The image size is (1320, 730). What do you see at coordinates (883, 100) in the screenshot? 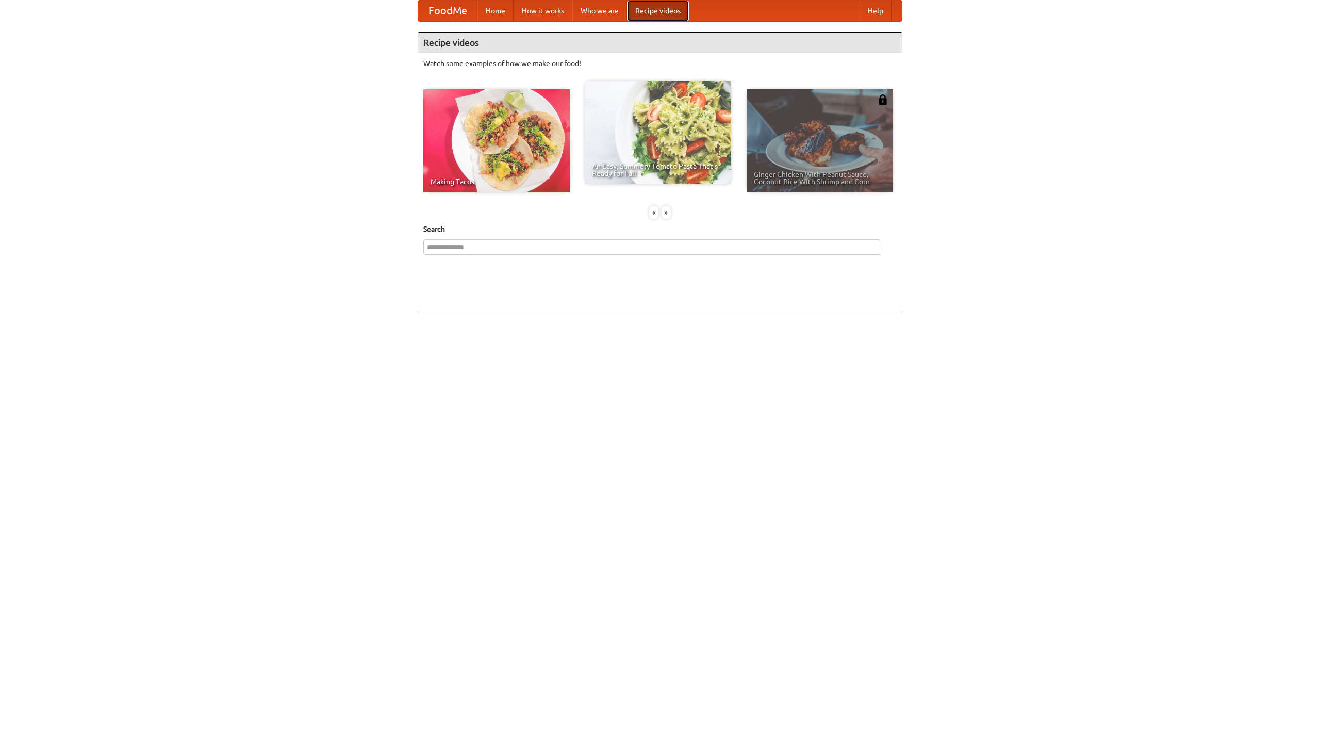
I see `img: 483408.png` at bounding box center [883, 100].